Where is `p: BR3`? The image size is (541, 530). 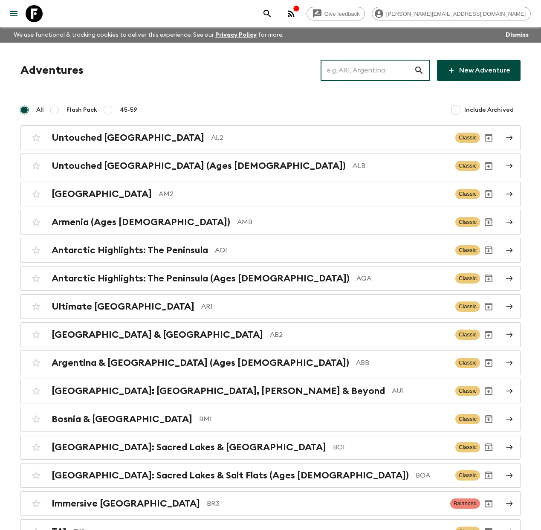 p: BR3 is located at coordinates (325, 504).